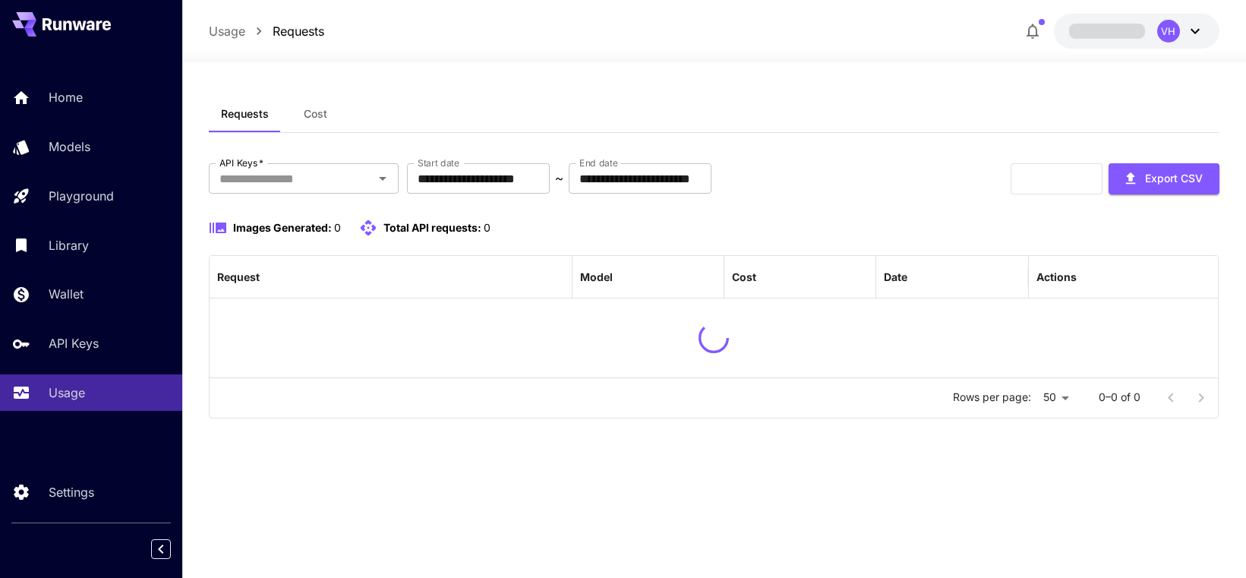  Describe the element at coordinates (267, 31) in the screenshot. I see `nav: breadcrumb` at that location.